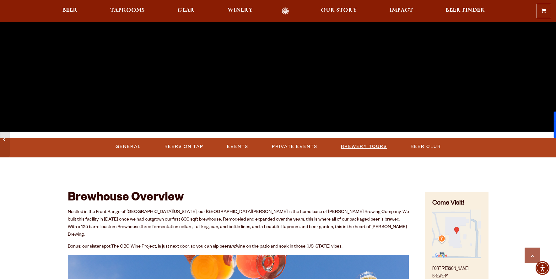 This screenshot has height=279, width=556. Describe the element at coordinates (426, 147) in the screenshot. I see `a: Beer Club` at that location.